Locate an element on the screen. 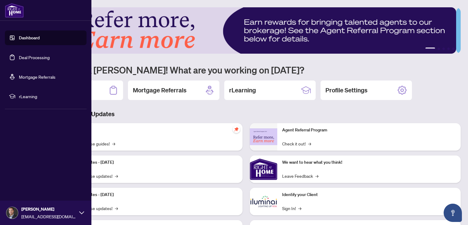 The height and width of the screenshot is (225, 468). p: Identify your Client is located at coordinates (369, 195).